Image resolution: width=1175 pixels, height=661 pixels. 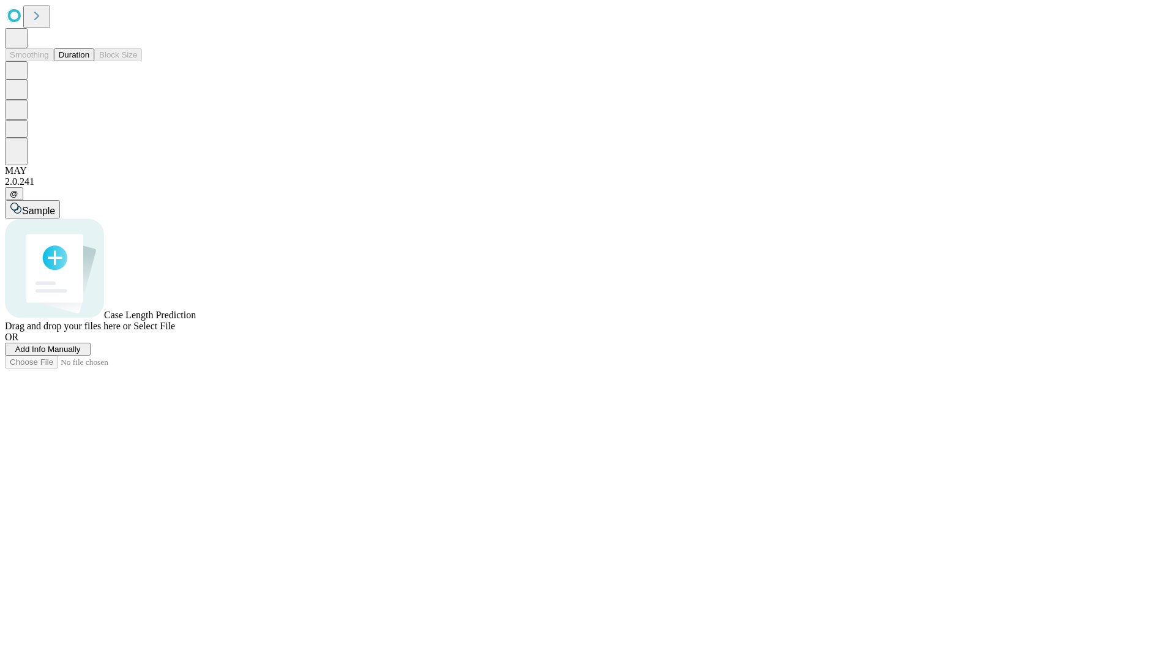 What do you see at coordinates (587, 182) in the screenshot?
I see `div: 2.0.241` at bounding box center [587, 182].